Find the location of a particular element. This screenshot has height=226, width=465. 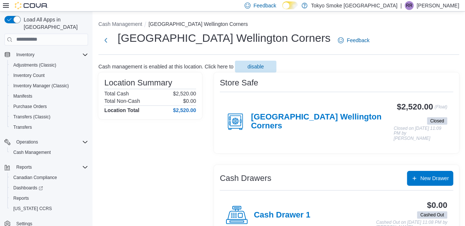

h4: $2,520.00 is located at coordinates (185, 110).